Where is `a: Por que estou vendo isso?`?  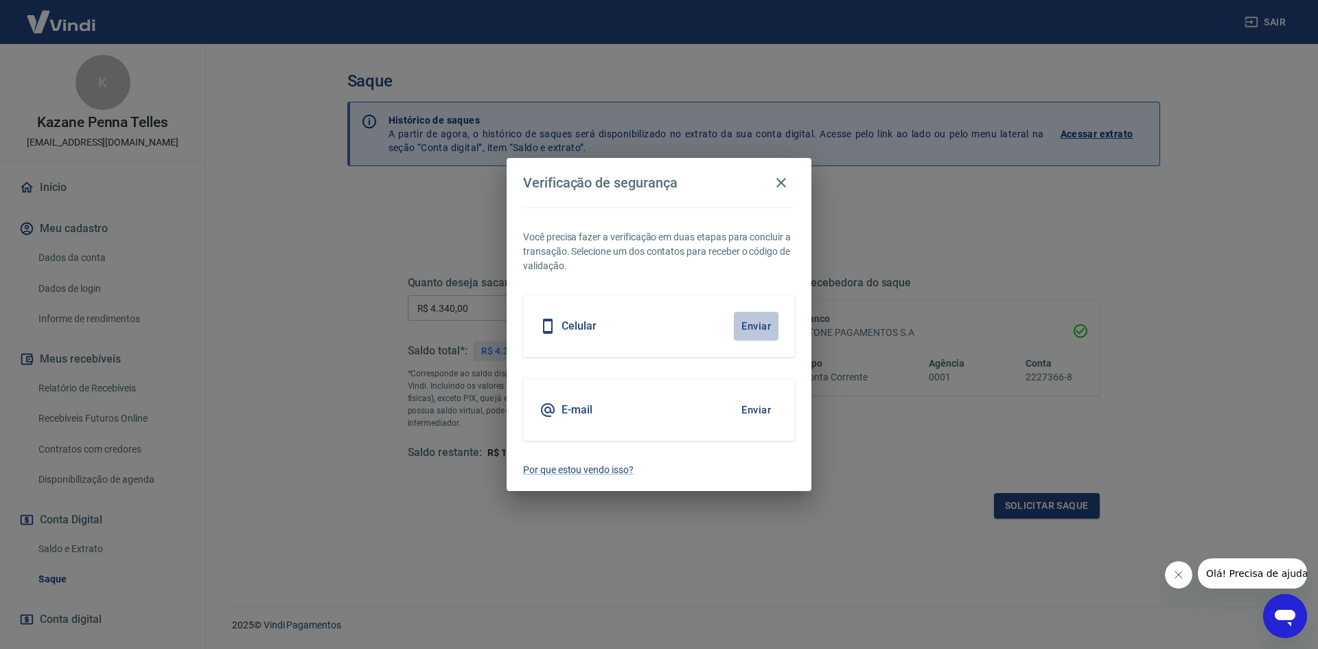 a: Por que estou vendo isso? is located at coordinates (659, 470).